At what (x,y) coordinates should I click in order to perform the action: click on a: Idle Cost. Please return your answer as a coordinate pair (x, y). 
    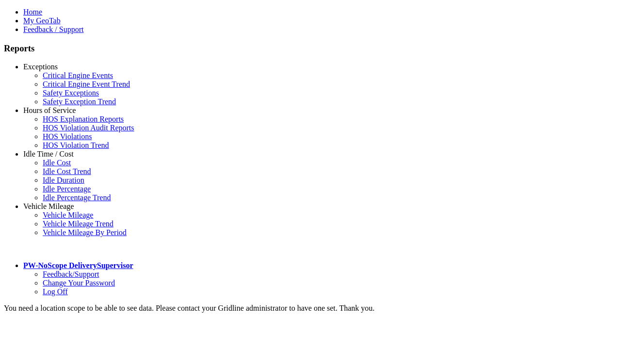
    Looking at the image, I should click on (57, 163).